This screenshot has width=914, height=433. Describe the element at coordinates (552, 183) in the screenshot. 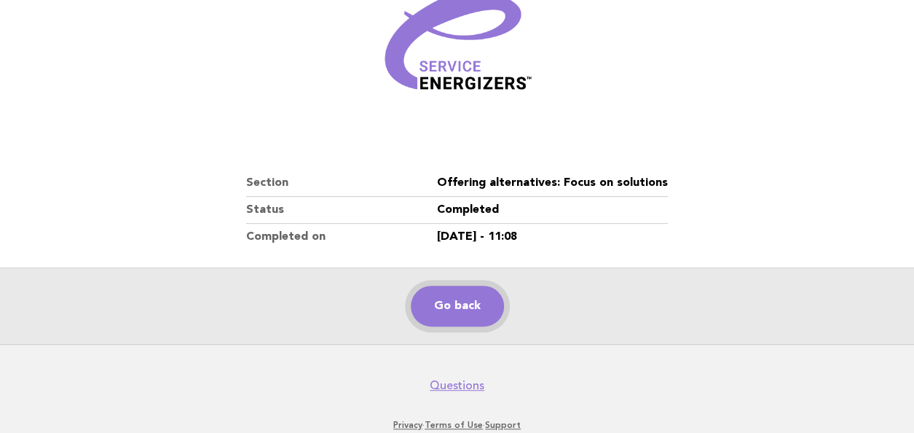

I see `dd: Offering alternatives: Focus on solutions` at that location.